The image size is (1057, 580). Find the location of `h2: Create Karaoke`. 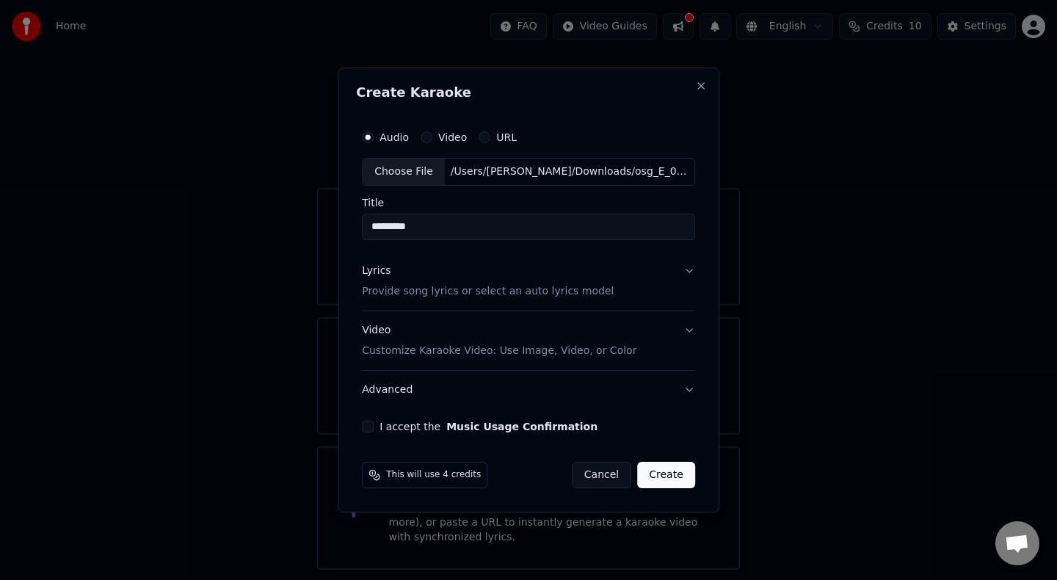

h2: Create Karaoke is located at coordinates (528, 92).